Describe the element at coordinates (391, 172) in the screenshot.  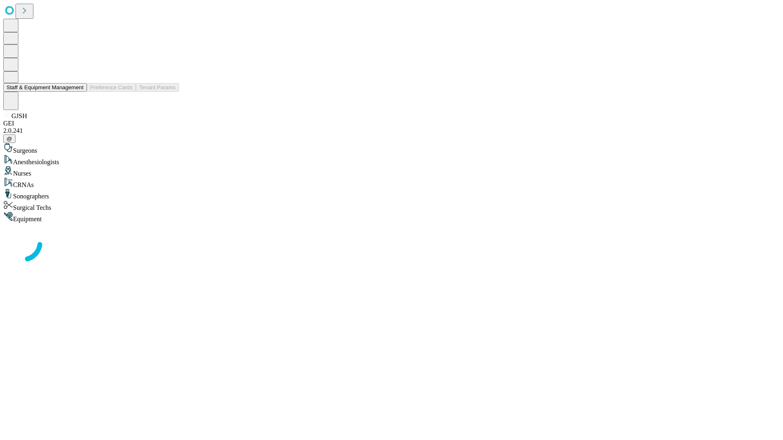
I see `div: Nurses` at that location.